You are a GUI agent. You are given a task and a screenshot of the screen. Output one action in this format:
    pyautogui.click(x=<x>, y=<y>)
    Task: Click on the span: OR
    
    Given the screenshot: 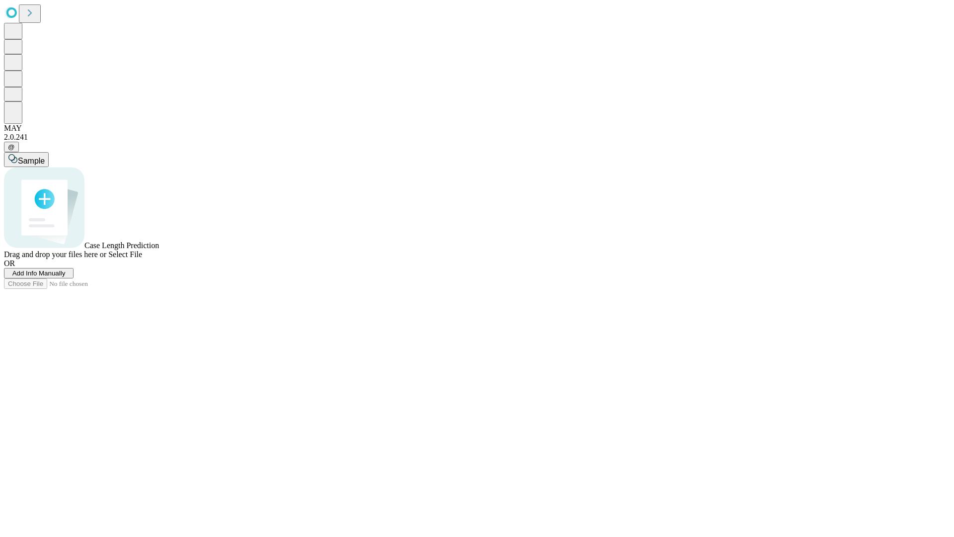 What is the action you would take?
    pyautogui.click(x=9, y=263)
    